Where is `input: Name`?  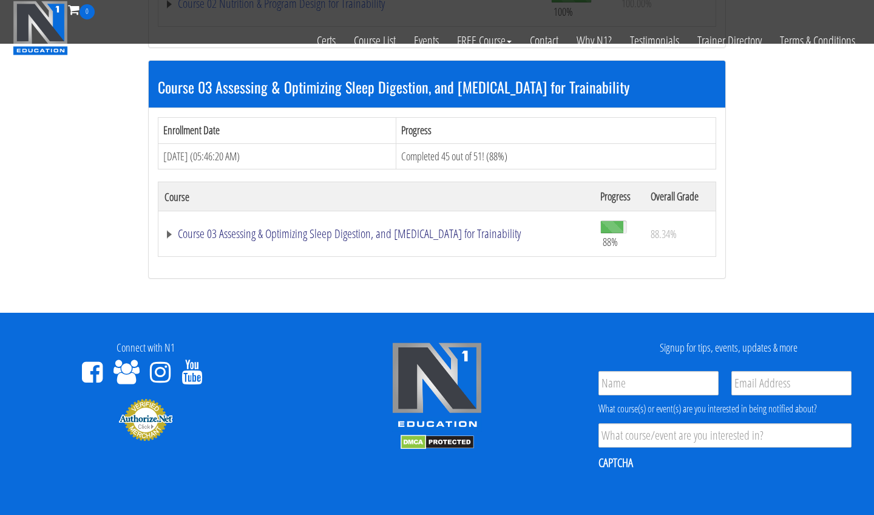 input: Name is located at coordinates (659, 383).